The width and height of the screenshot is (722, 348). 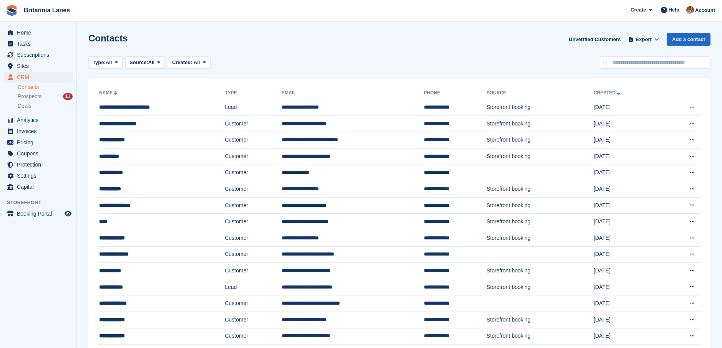 What do you see at coordinates (45, 96) in the screenshot?
I see `a: Prospects 11` at bounding box center [45, 96].